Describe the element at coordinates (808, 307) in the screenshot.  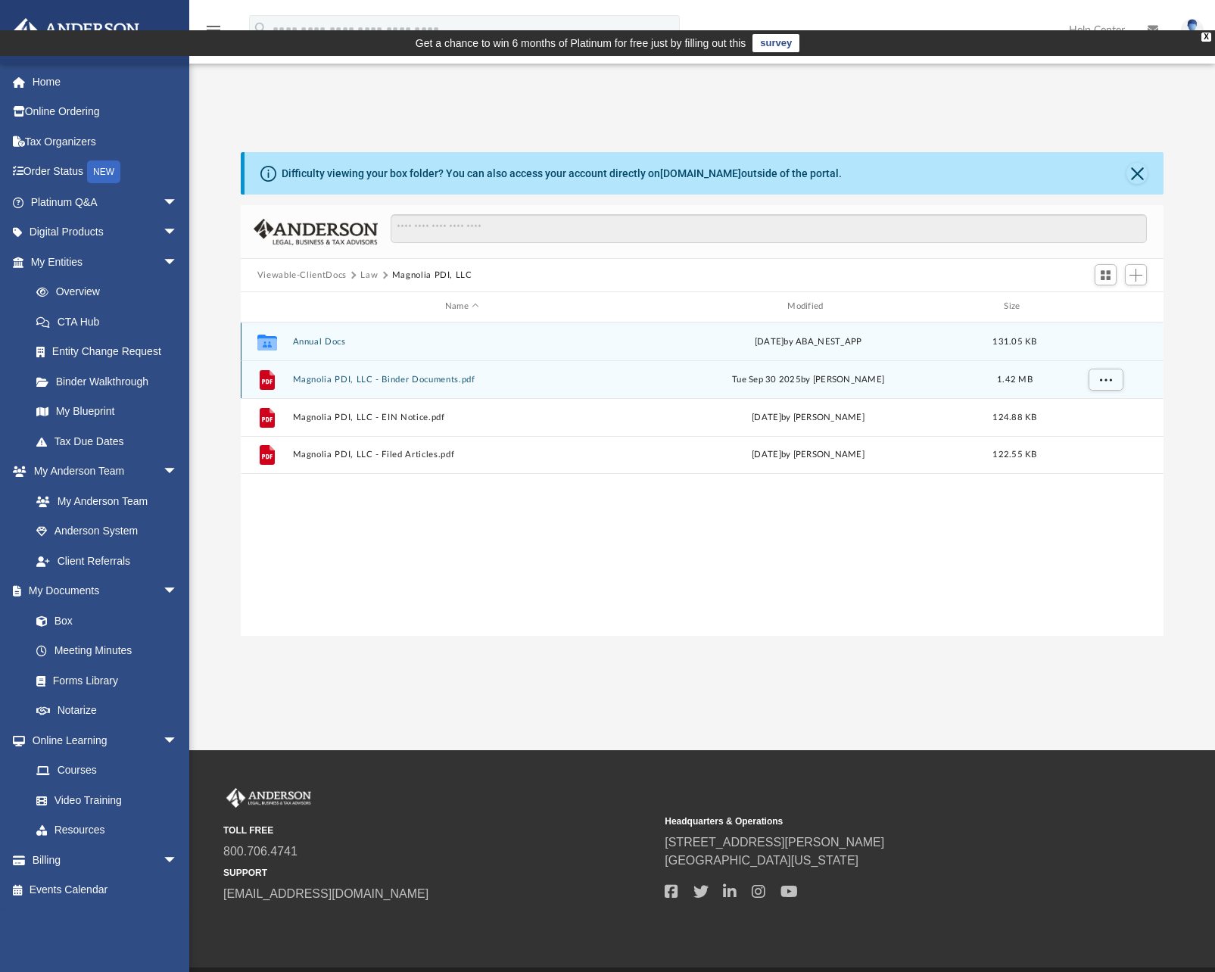
I see `div: Modified` at that location.